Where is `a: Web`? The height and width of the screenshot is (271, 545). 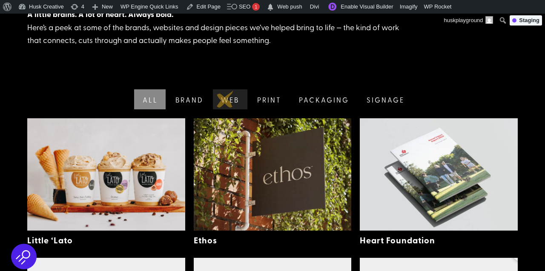 a: Web is located at coordinates (229, 99).